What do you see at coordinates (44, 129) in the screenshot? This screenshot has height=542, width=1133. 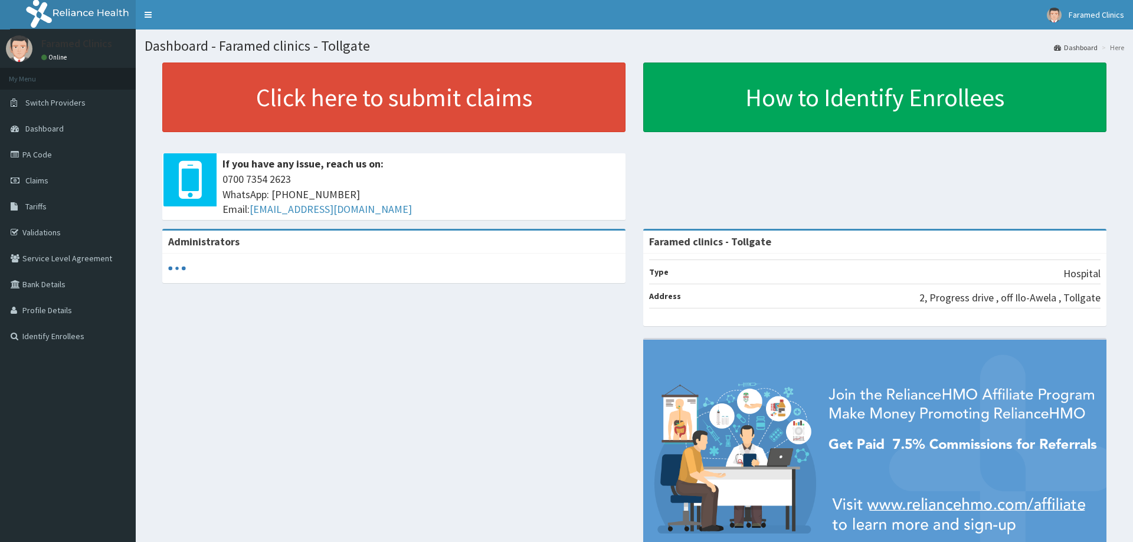 I see `span: Dashboard` at bounding box center [44, 129].